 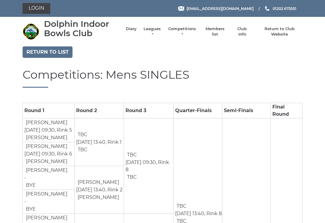 I want to click on td: Round 2, so click(x=99, y=111).